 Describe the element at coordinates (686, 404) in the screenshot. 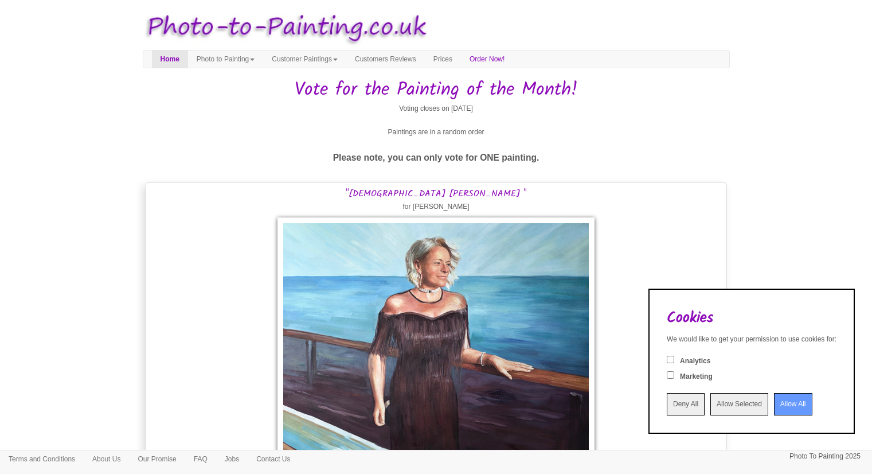

I see `input: Deny All` at that location.